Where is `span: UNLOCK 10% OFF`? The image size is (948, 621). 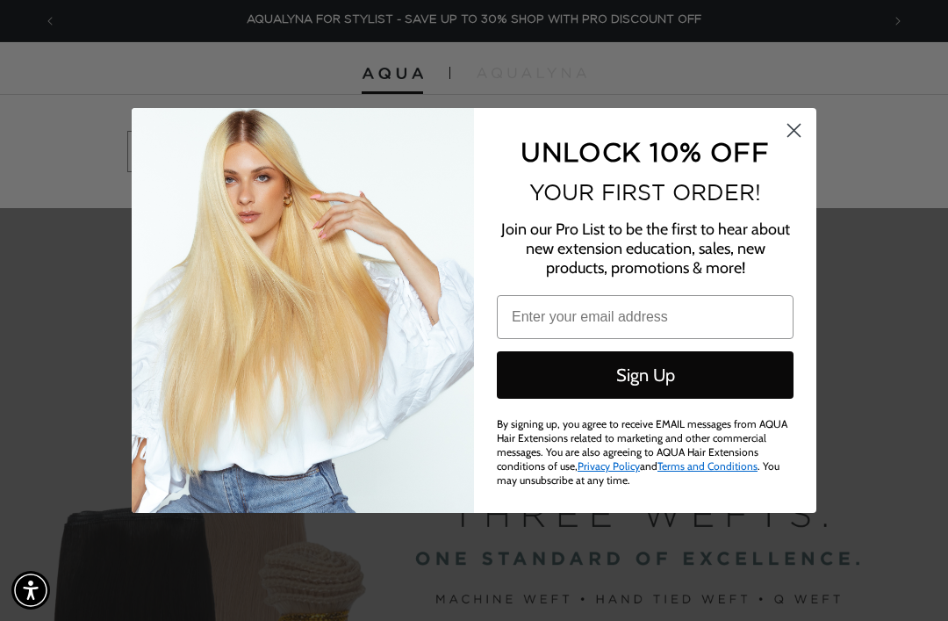 span: UNLOCK 10% OFF is located at coordinates (644, 151).